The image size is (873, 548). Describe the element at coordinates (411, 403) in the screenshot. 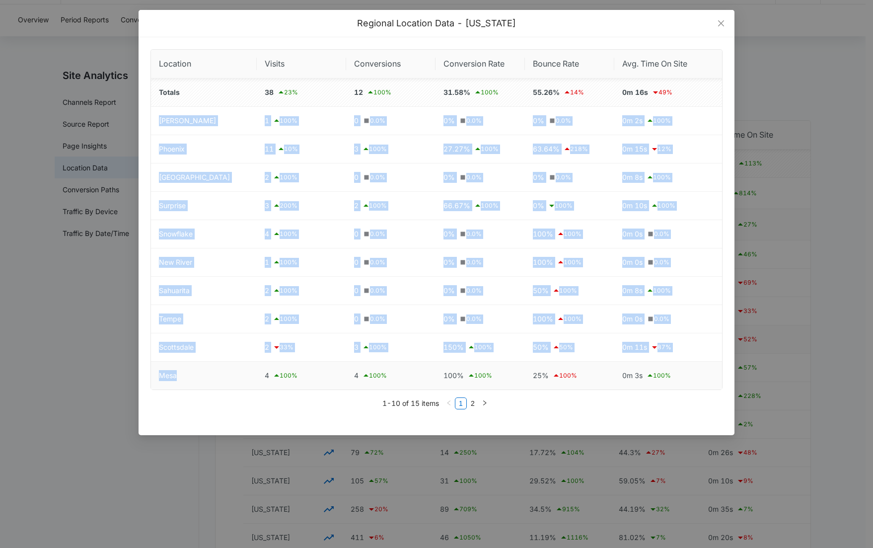

I see `li: 1-10 of 15 items` at that location.